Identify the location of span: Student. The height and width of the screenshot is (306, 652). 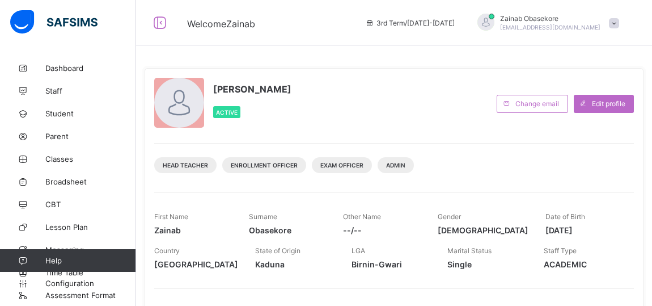
(91, 113).